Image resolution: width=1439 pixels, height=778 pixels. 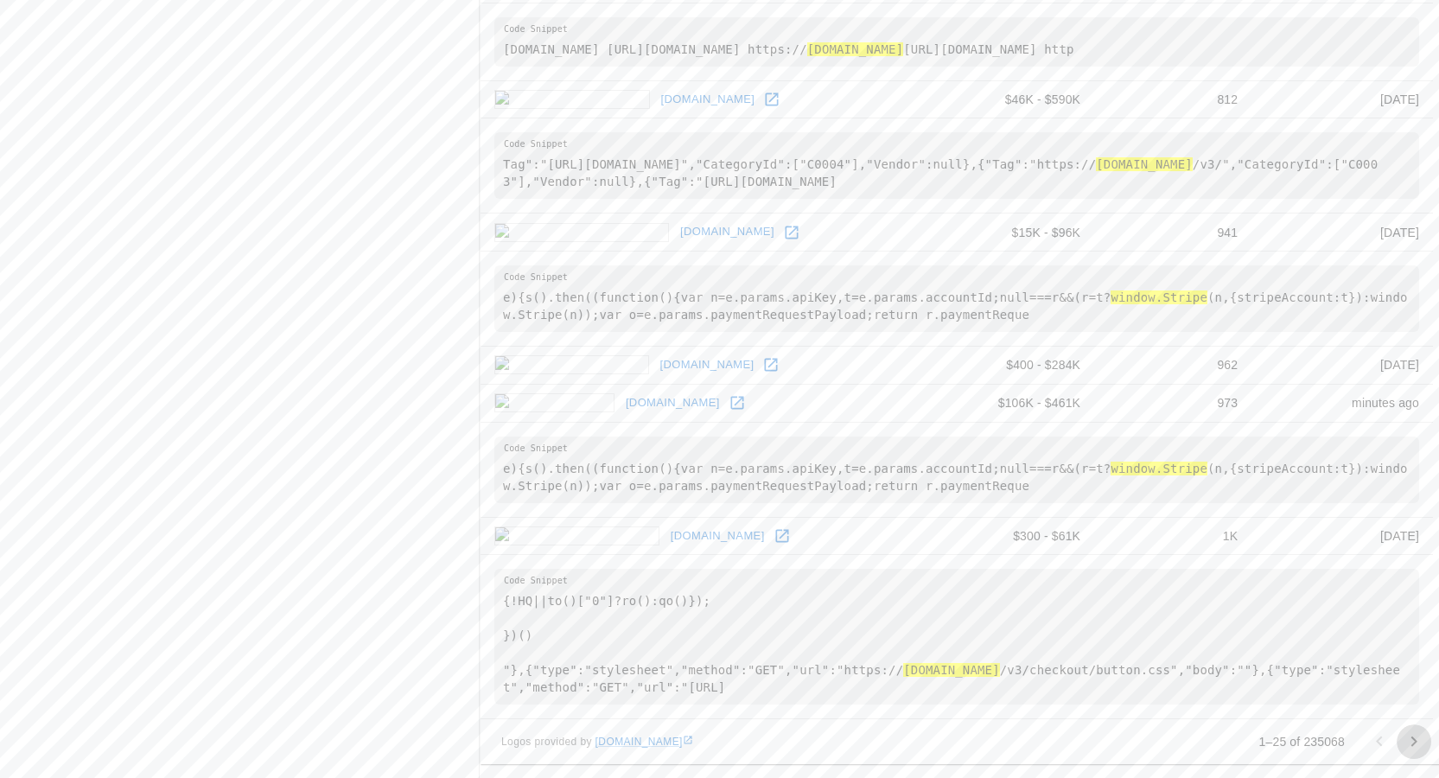 What do you see at coordinates (571, 365) in the screenshot?
I see `img: labour.org.uk icon` at bounding box center [571, 365].